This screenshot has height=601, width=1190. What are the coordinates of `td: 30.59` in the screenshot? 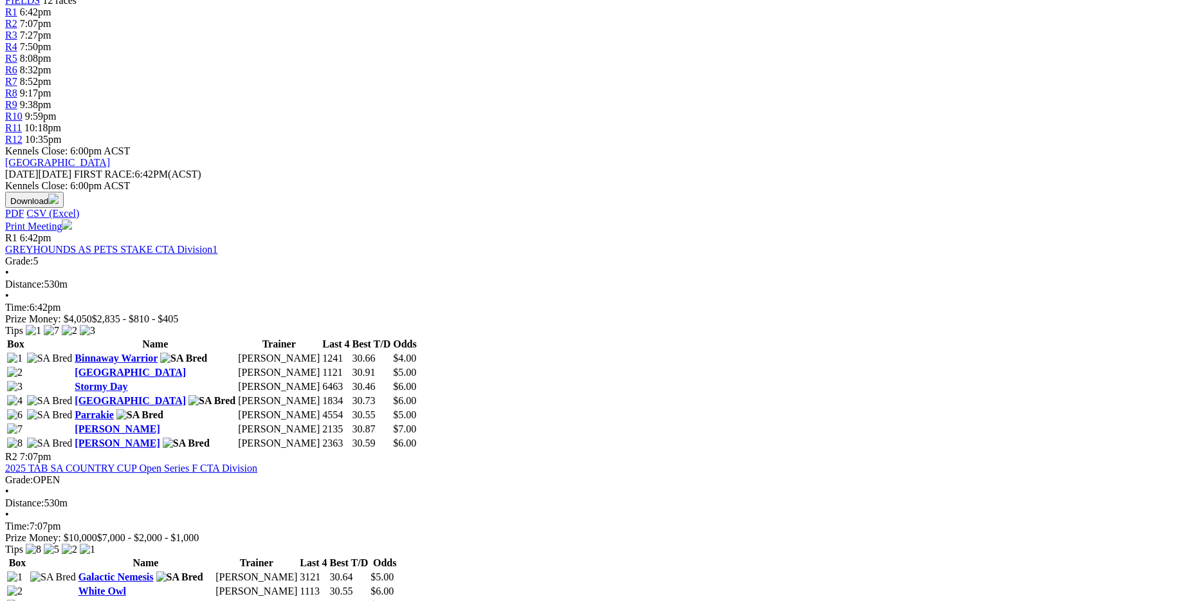 It's located at (372, 443).